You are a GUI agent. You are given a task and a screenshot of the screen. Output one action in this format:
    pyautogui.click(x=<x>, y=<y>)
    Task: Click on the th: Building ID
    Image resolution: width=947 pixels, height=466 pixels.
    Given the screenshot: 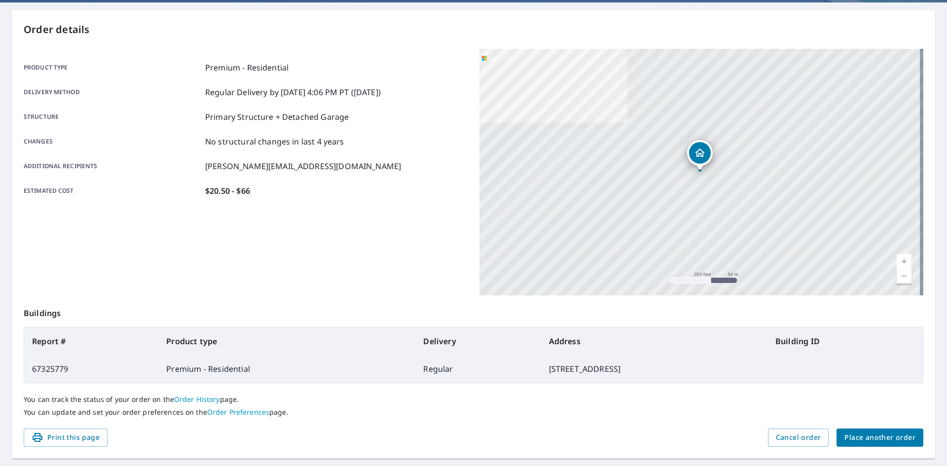 What is the action you would take?
    pyautogui.click(x=845, y=341)
    